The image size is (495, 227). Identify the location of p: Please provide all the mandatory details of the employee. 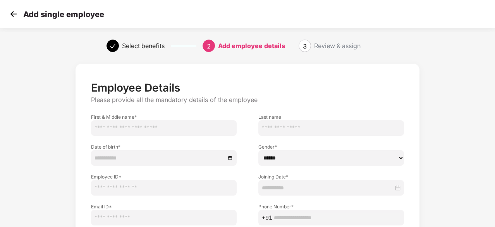
(248, 100).